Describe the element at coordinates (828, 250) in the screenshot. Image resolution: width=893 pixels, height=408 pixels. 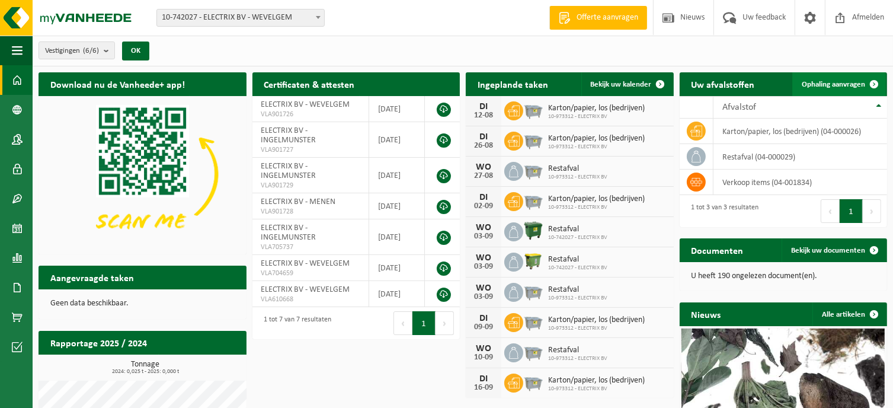
I see `span: Bekijk uw documenten` at that location.